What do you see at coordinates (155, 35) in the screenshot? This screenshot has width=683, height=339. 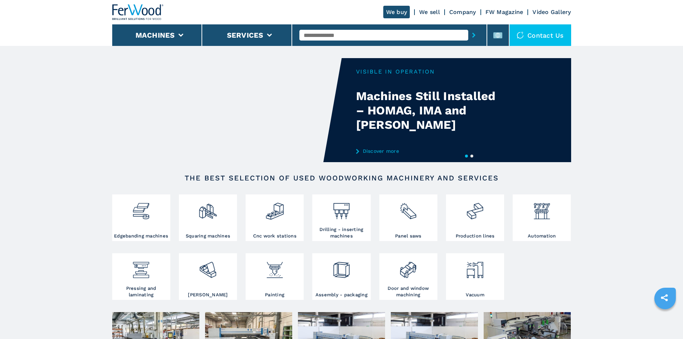 I see `button: Machines` at bounding box center [155, 35].